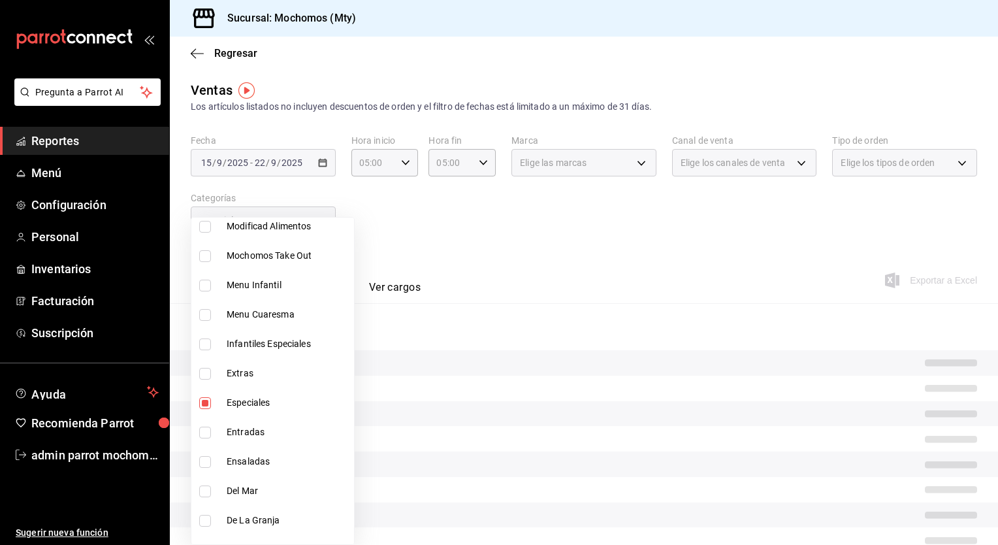  Describe the element at coordinates (287, 402) in the screenshot. I see `span: Especiales` at that location.